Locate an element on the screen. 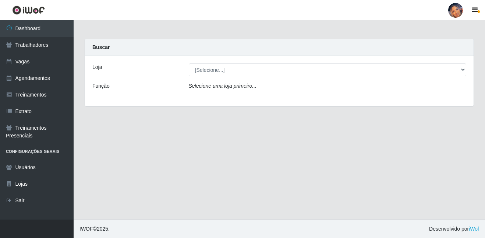  a: iWof is located at coordinates (474, 229).